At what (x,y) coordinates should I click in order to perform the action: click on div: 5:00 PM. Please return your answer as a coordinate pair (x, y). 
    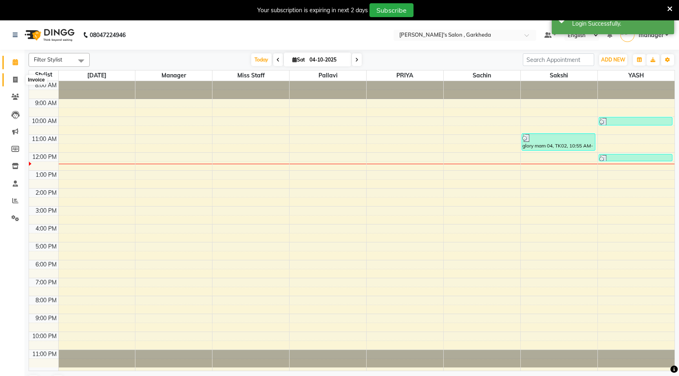
    Looking at the image, I should click on (46, 247).